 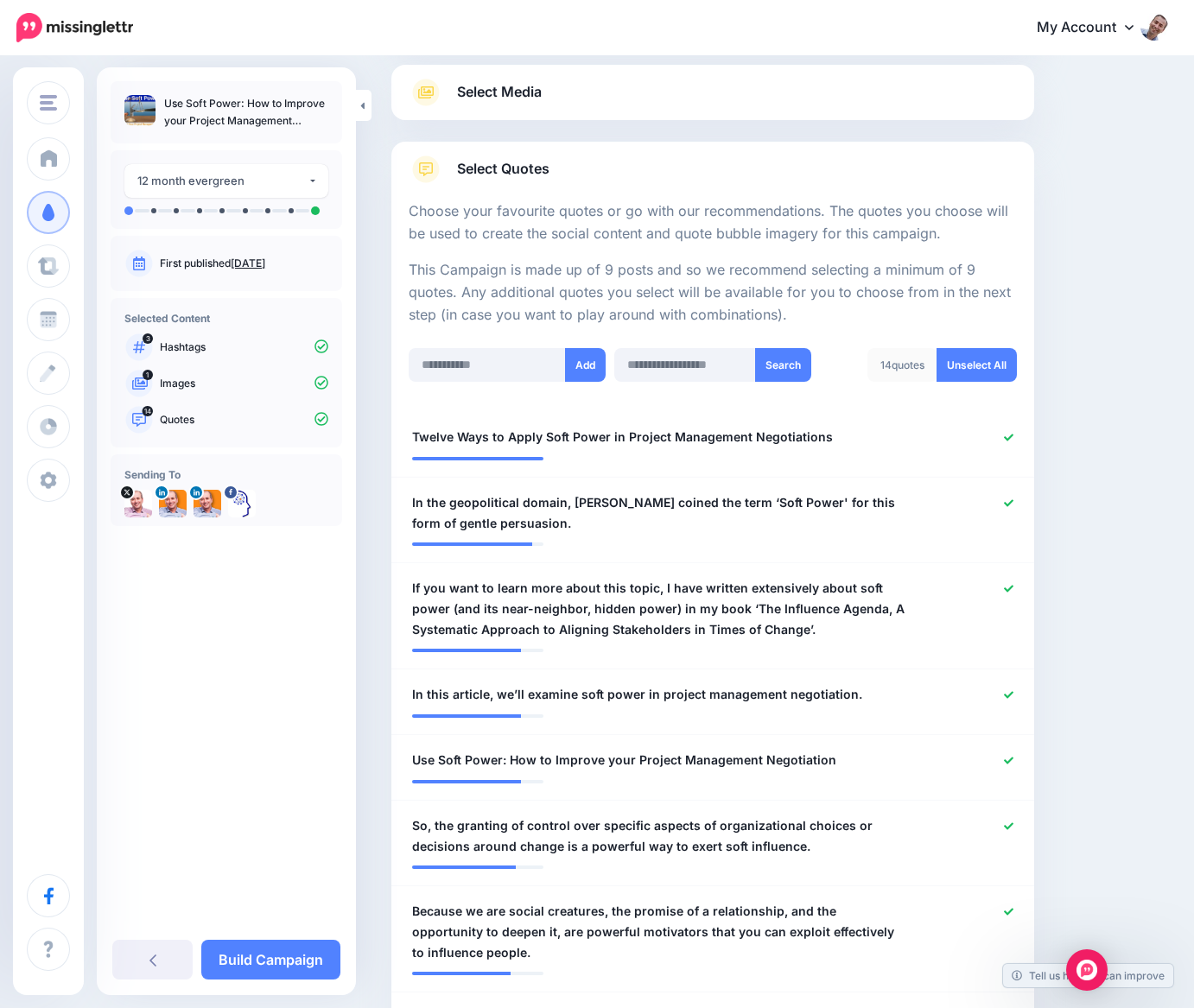 What do you see at coordinates (148, 339) in the screenshot?
I see `span: 3` at bounding box center [148, 339].